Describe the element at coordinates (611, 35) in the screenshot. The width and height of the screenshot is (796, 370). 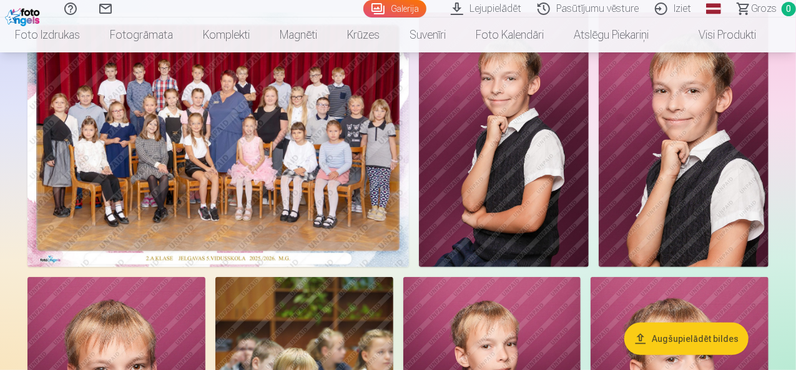
I see `a: Atslēgu piekariņi` at that location.